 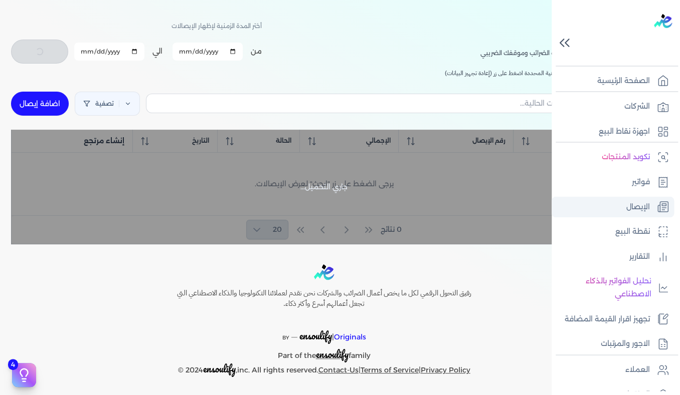 What do you see at coordinates (637, 370) in the screenshot?
I see `p: العملاء` at bounding box center [637, 370].